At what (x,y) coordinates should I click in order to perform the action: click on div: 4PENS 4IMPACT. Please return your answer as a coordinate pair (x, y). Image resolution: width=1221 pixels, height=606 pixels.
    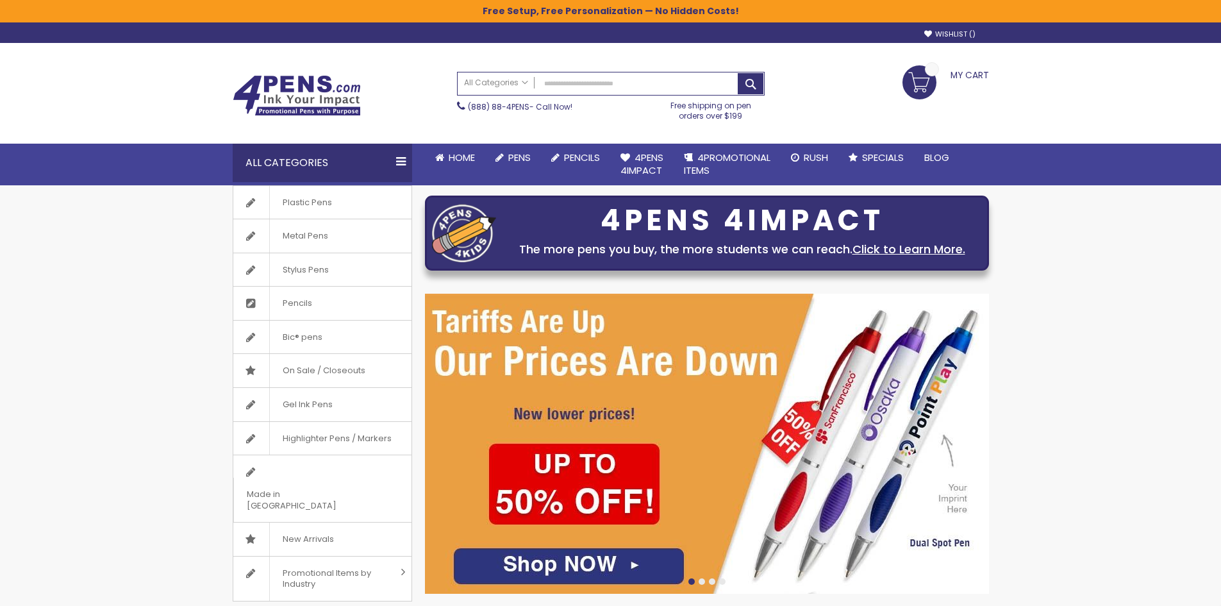
    Looking at the image, I should click on (742, 220).